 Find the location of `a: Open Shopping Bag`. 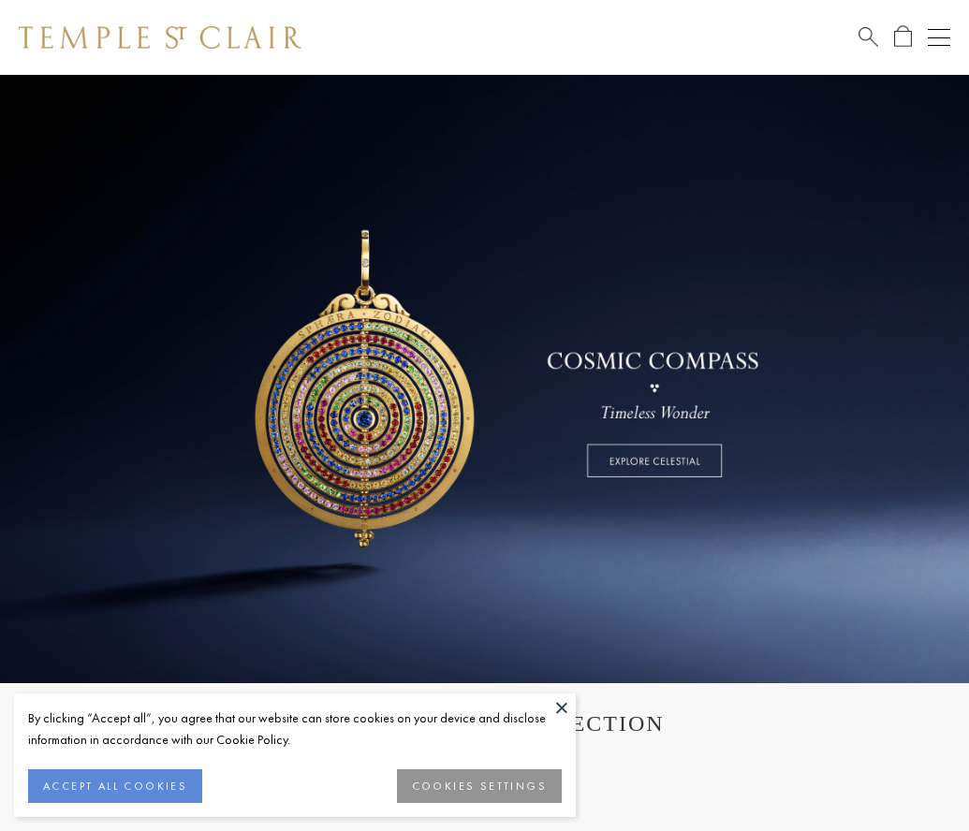

a: Open Shopping Bag is located at coordinates (902, 37).